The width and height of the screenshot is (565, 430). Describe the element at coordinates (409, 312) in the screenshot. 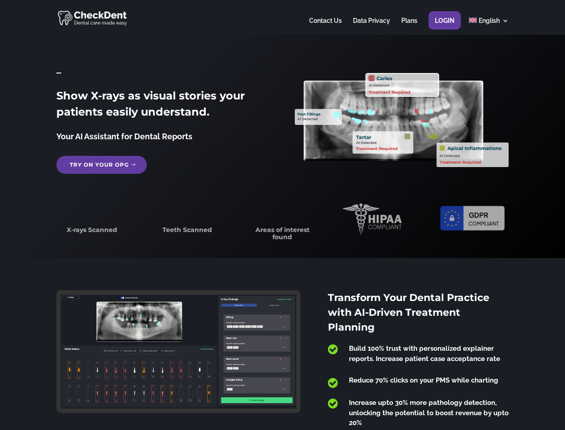

I see `span: Transform Your Dental Practice with AI-Driven Treatment Planning` at that location.